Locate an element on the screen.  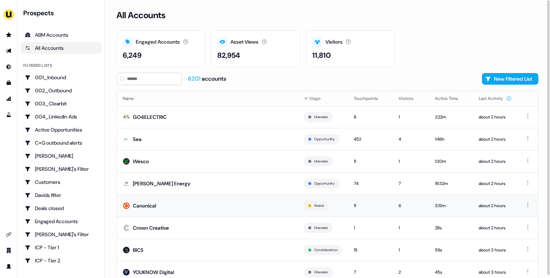
div: BICS is located at coordinates (138, 250).